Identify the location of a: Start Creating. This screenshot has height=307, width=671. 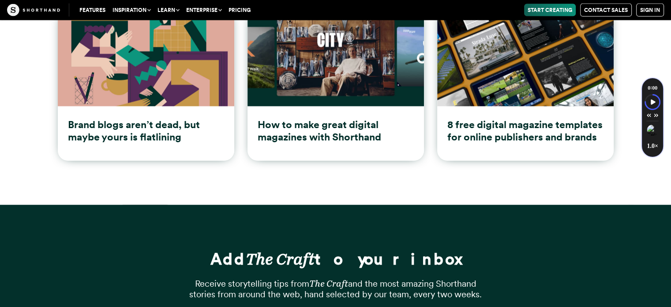
(550, 10).